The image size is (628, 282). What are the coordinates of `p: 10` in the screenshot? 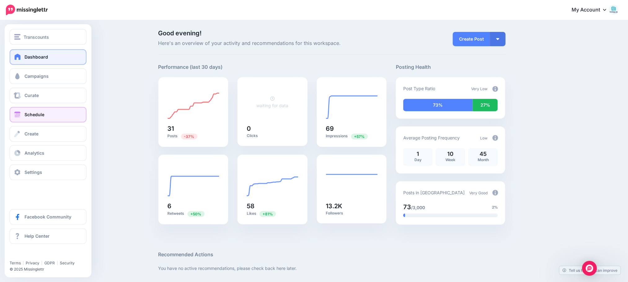 It's located at (450, 154).